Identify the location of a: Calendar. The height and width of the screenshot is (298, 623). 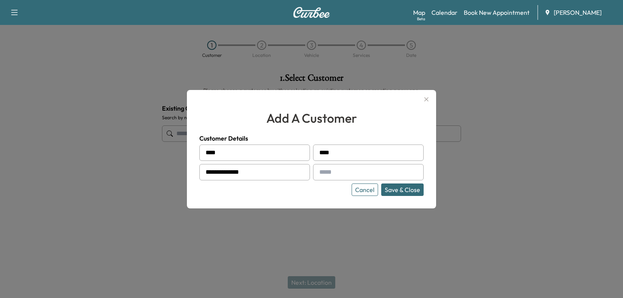
(444, 12).